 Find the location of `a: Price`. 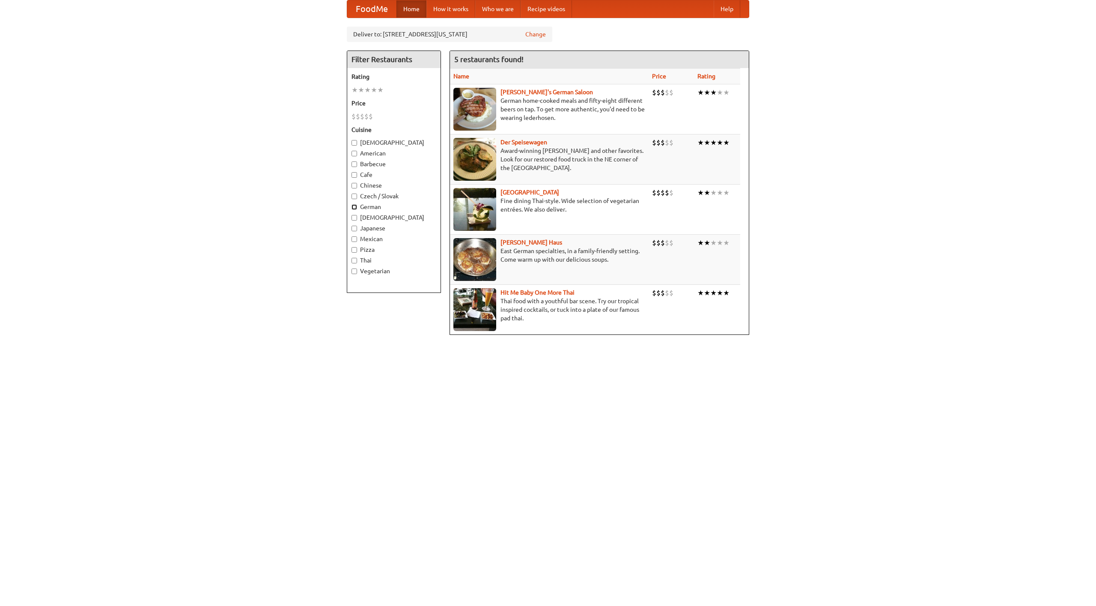

a: Price is located at coordinates (659, 76).